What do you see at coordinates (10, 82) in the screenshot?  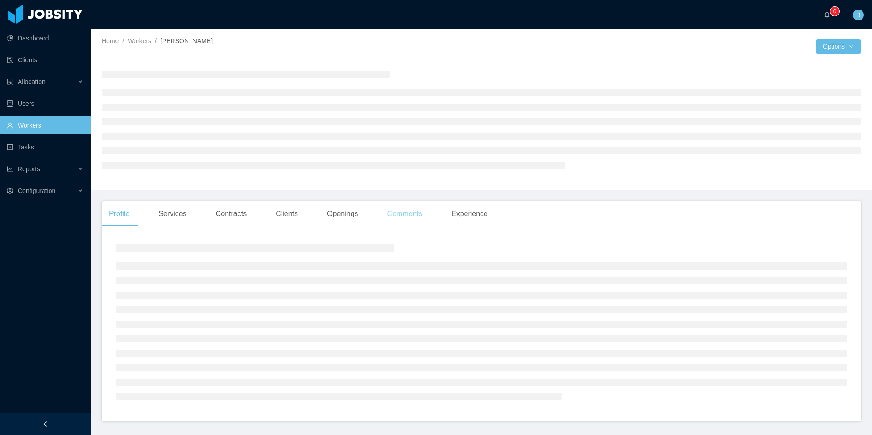 I see `i: icon: solution` at bounding box center [10, 82].